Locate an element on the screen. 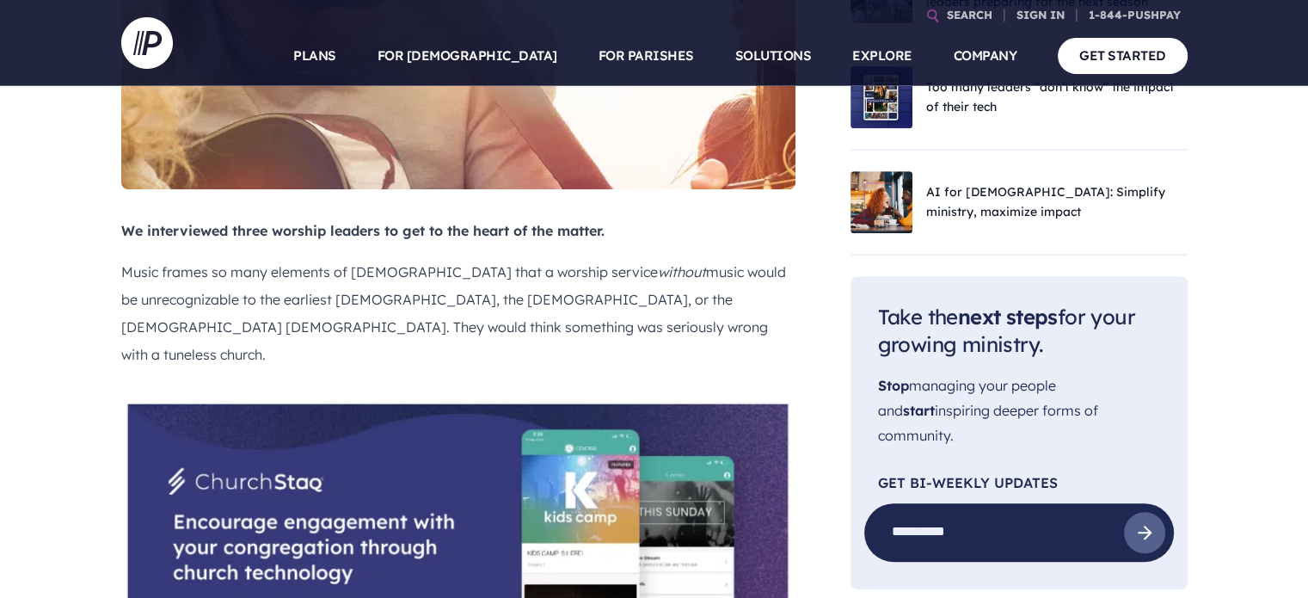 The height and width of the screenshot is (598, 1308). a: FOR PARISHES is located at coordinates (646, 56).